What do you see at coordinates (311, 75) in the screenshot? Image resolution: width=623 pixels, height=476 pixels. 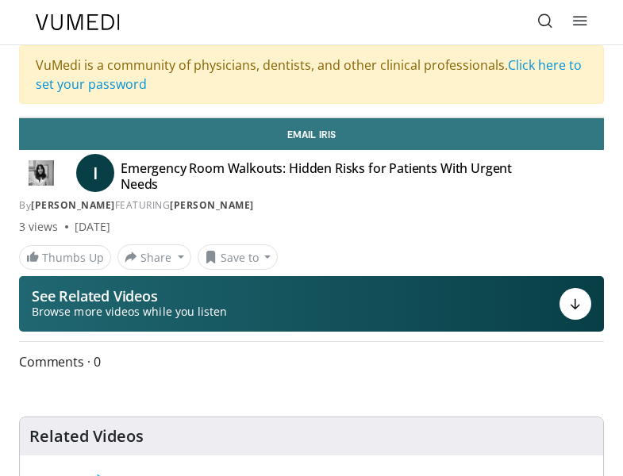 I see `div: VuMedi is a community of physicians, dentists, and other clinical professionals.` at bounding box center [311, 75].